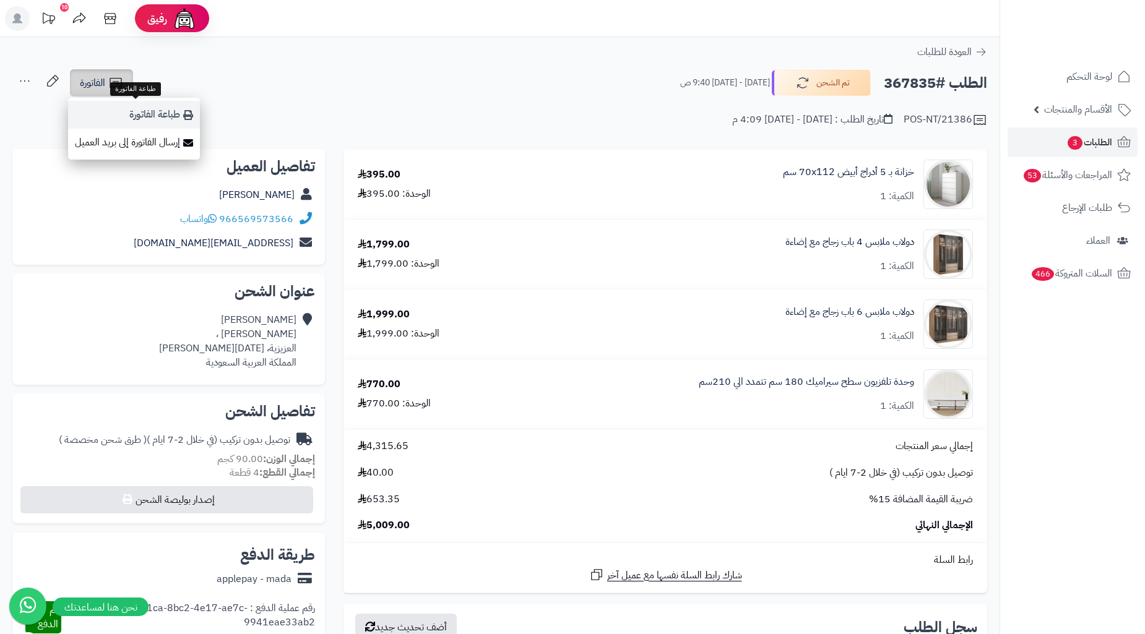  Describe the element at coordinates (1067, 175) in the screenshot. I see `span: المراجعات والأسئلة` at that location.